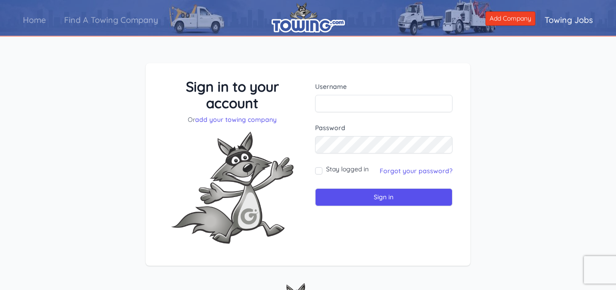 The width and height of the screenshot is (616, 290). What do you see at coordinates (416, 171) in the screenshot?
I see `a: Forgot your password?` at bounding box center [416, 171].